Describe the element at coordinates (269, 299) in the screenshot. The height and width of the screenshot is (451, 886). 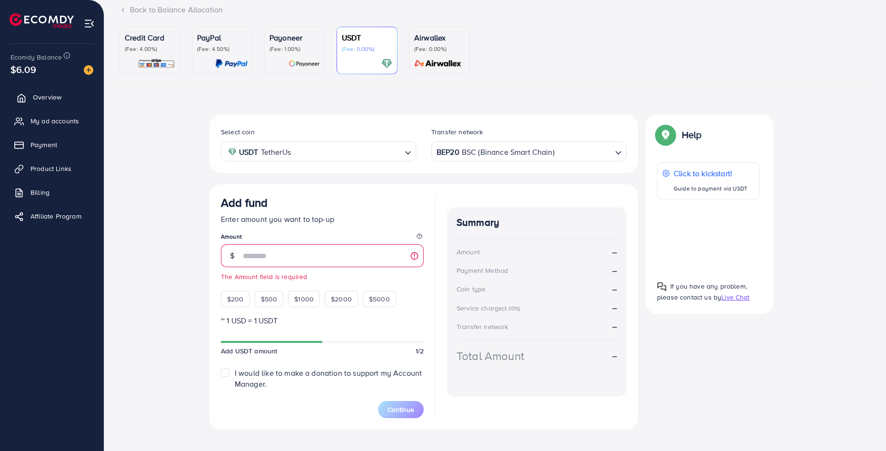
I see `span: $500` at that location.